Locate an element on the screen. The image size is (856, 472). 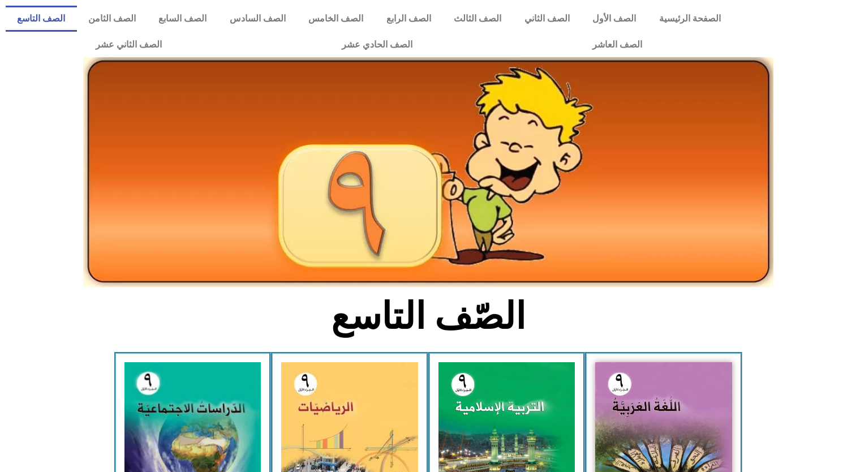
a: الصف التاسع is located at coordinates (41, 19).